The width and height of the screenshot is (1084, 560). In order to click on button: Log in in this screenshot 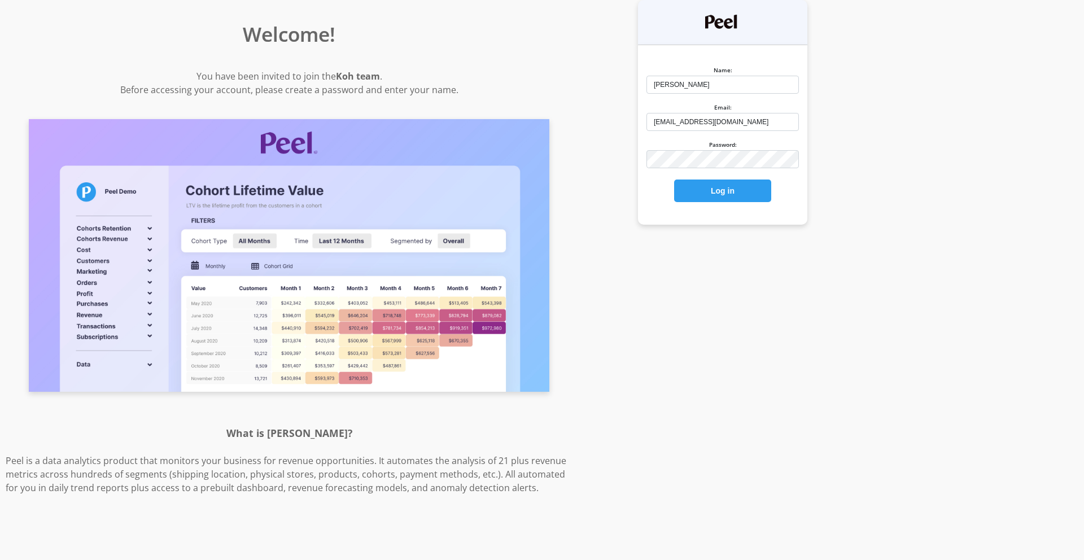, I will do `click(723, 191)`.